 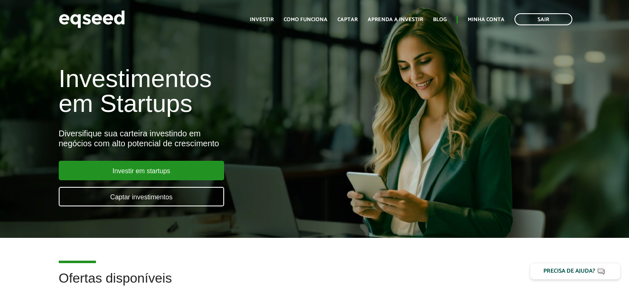 What do you see at coordinates (92, 19) in the screenshot?
I see `img: EqSeed` at bounding box center [92, 19].